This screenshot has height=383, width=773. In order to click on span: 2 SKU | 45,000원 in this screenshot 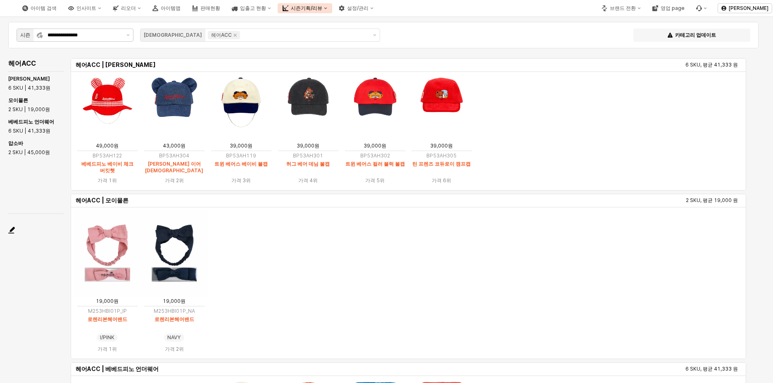, I will do `click(29, 153)`.